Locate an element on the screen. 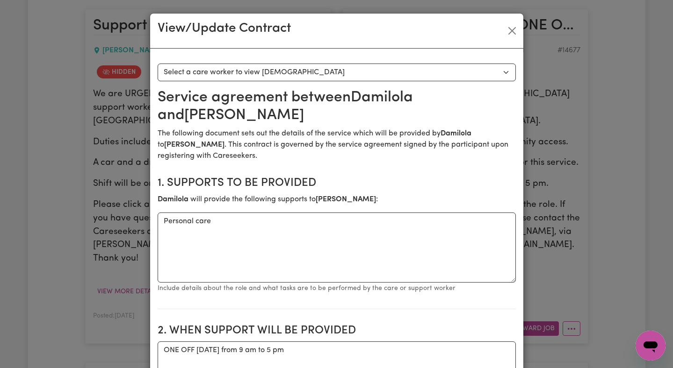 This screenshot has height=368, width=673. p: The following document sets out the details of the service which will be provided by to . This co... is located at coordinates (337, 145).